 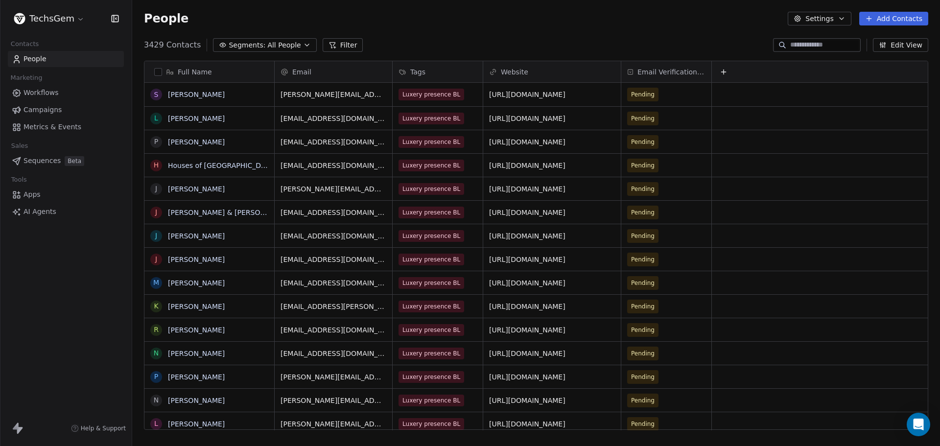 I want to click on button: Add Contacts, so click(x=894, y=19).